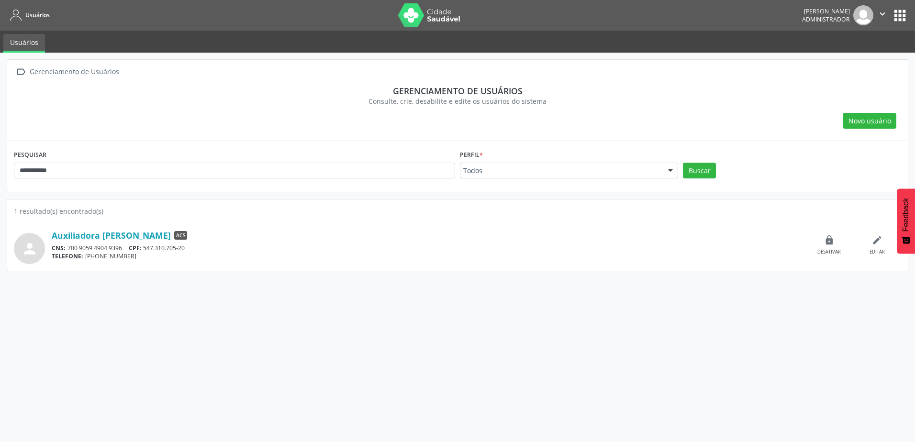  Describe the element at coordinates (900, 15) in the screenshot. I see `button: apps` at that location.